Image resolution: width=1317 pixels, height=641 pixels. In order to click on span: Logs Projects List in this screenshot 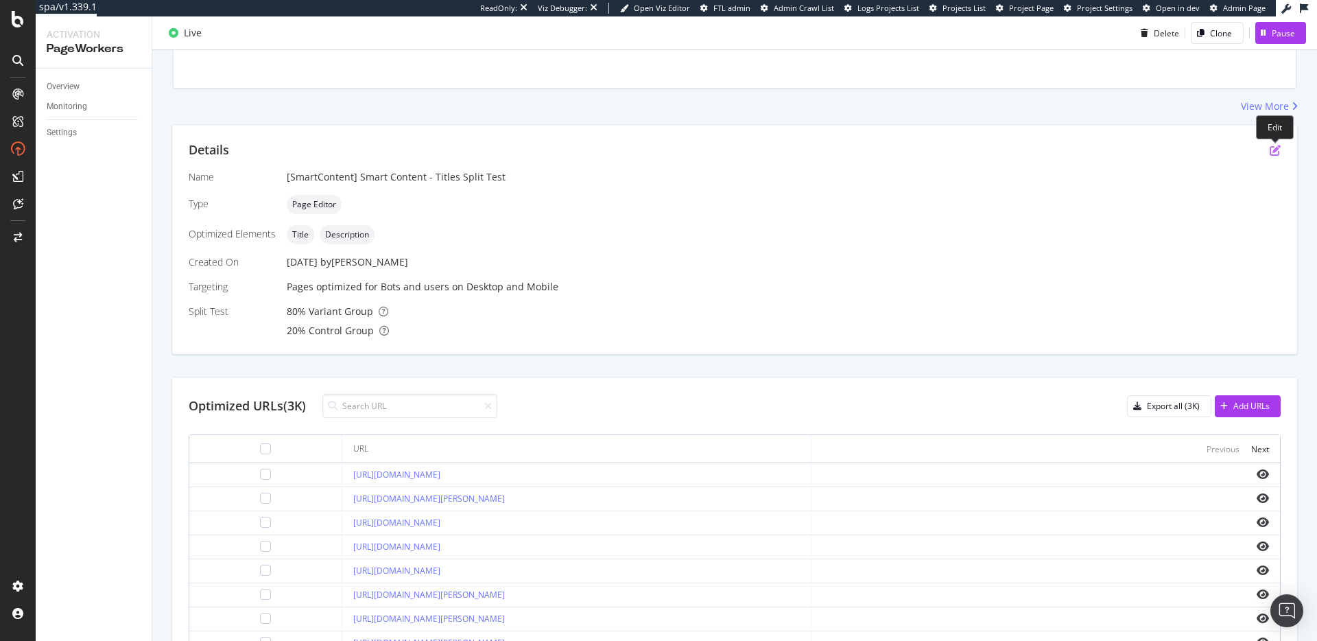, I will do `click(889, 8)`.